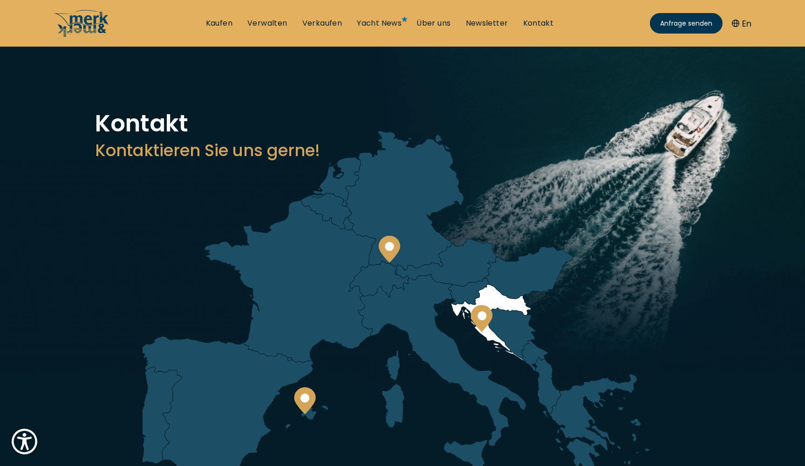  I want to click on h1: Kontakt, so click(402, 123).